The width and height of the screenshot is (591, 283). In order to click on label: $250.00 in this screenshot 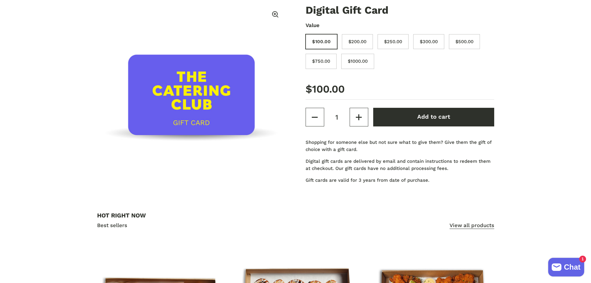, I will do `click(393, 42)`.